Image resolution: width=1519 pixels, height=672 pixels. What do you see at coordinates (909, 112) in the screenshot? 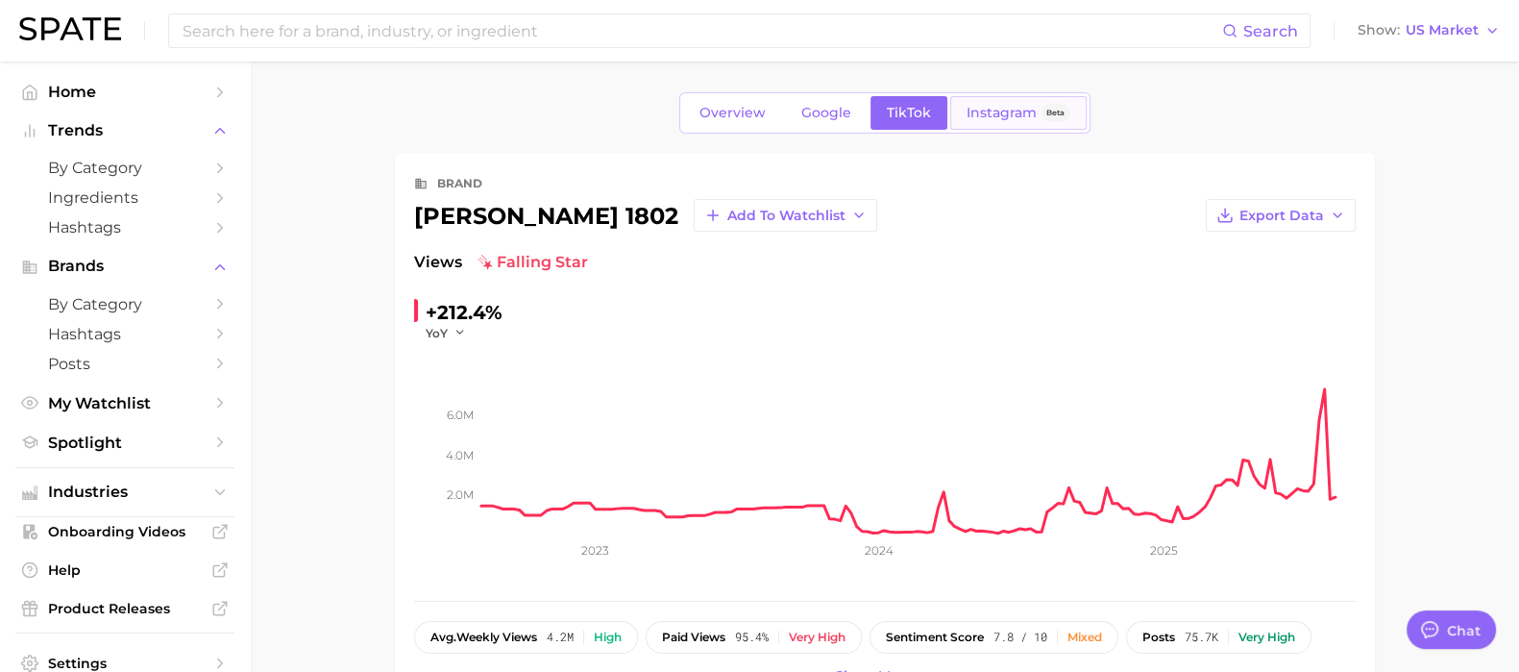
I see `span: TikTok` at bounding box center [909, 112].